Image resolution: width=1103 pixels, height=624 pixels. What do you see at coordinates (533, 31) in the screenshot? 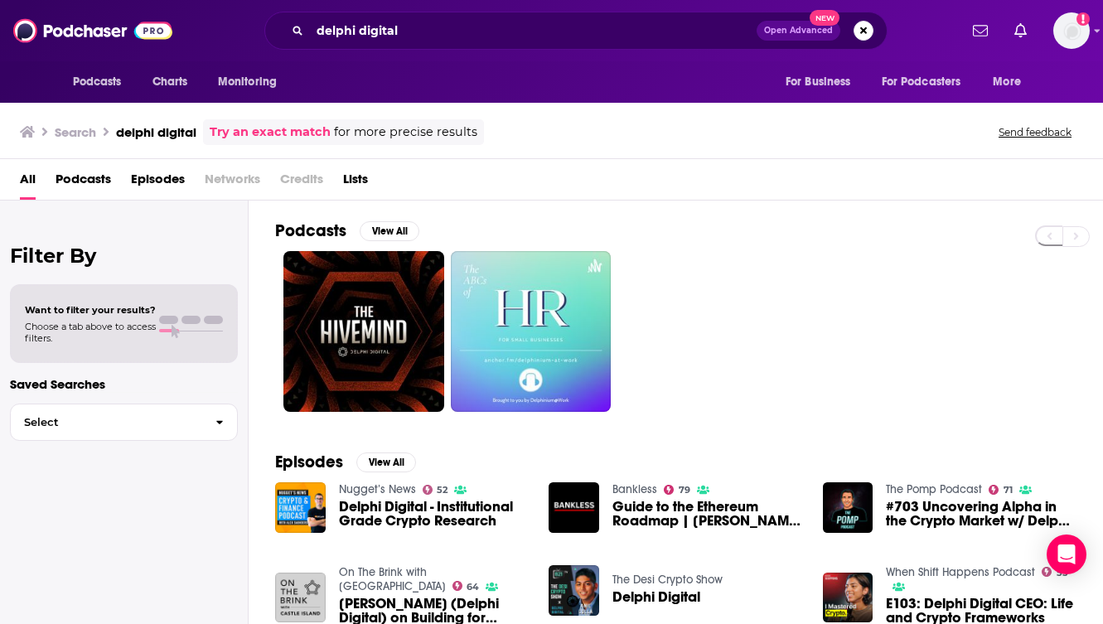
I see `input: Search podcasts, credits, & more...` at bounding box center [533, 31].